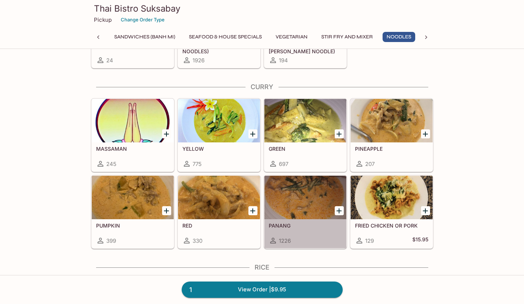 The height and width of the screenshot is (304, 524). What do you see at coordinates (219, 149) in the screenshot?
I see `h5: YELLOW` at bounding box center [219, 149].